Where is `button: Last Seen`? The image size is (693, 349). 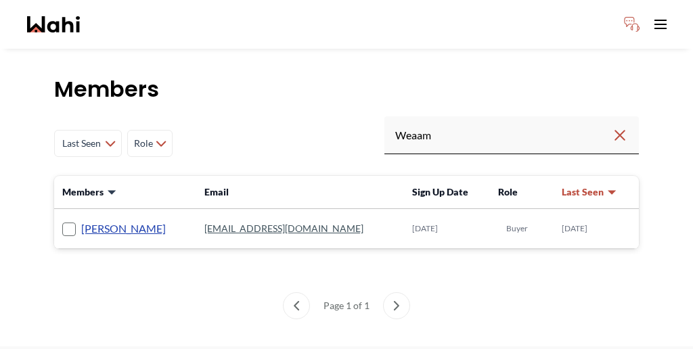
button: Last Seen is located at coordinates (590, 192).